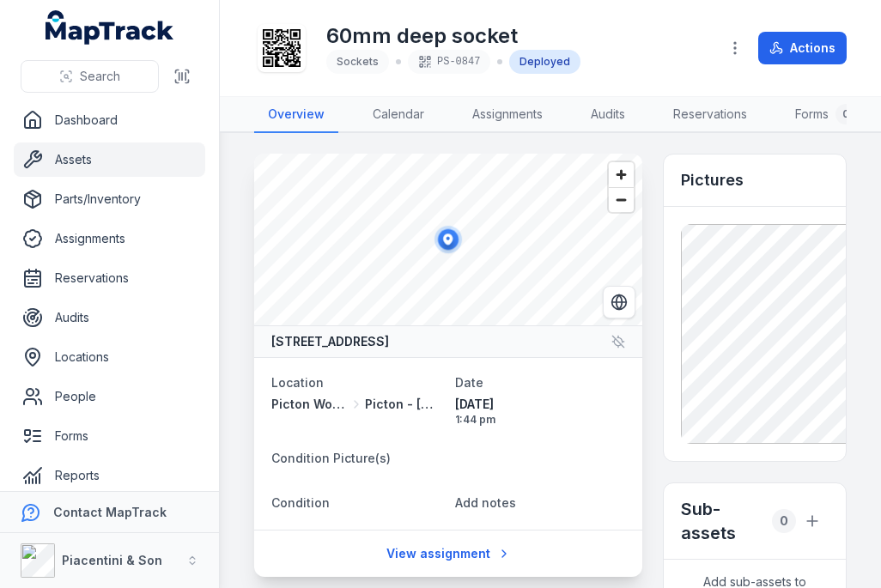 This screenshot has height=588, width=881. Describe the element at coordinates (357, 61) in the screenshot. I see `span: Sockets` at that location.